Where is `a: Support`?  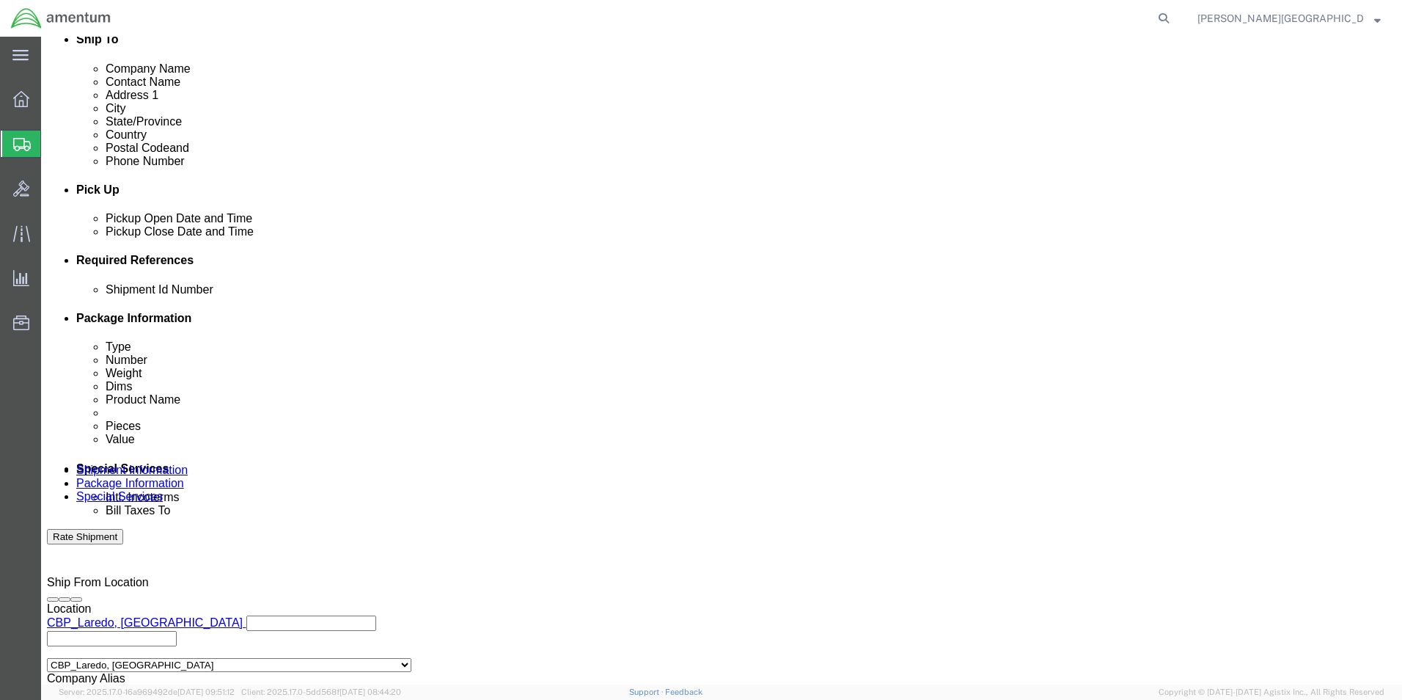 a: Support is located at coordinates (648, 692).